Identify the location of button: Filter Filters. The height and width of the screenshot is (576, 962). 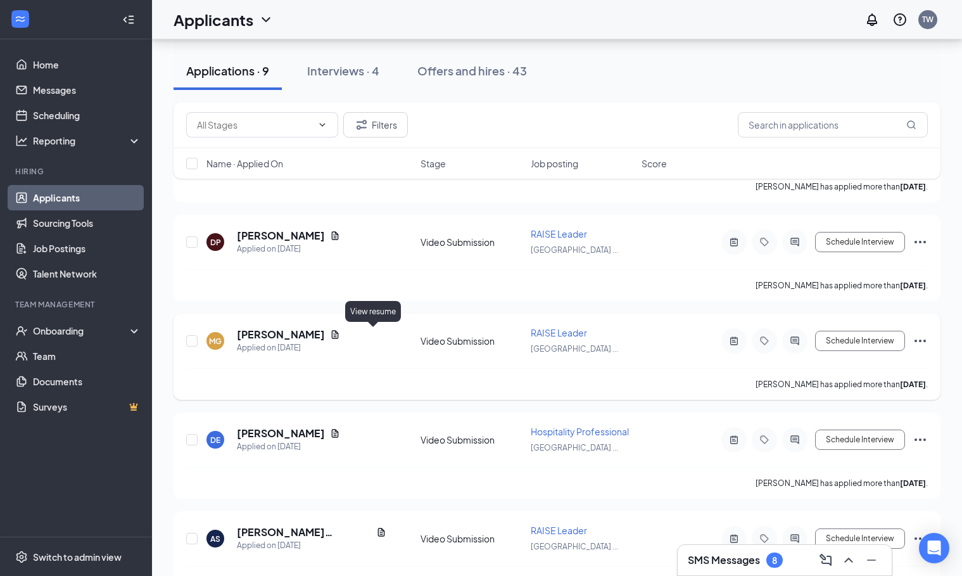
(376, 125).